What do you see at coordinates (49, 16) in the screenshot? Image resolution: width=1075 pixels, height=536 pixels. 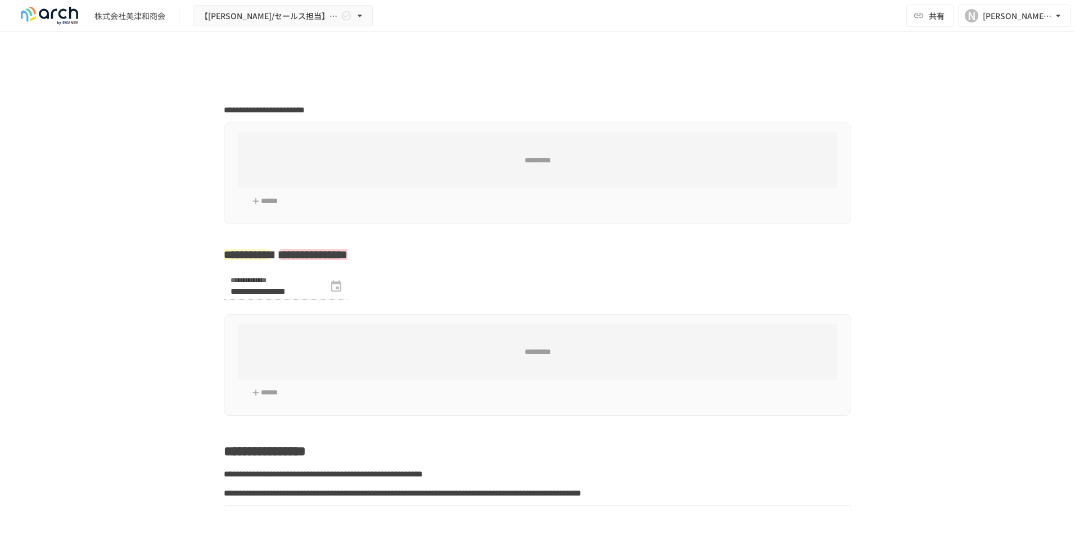 I see `img: logo-default@2x-9cf2c760.svg` at bounding box center [49, 16].